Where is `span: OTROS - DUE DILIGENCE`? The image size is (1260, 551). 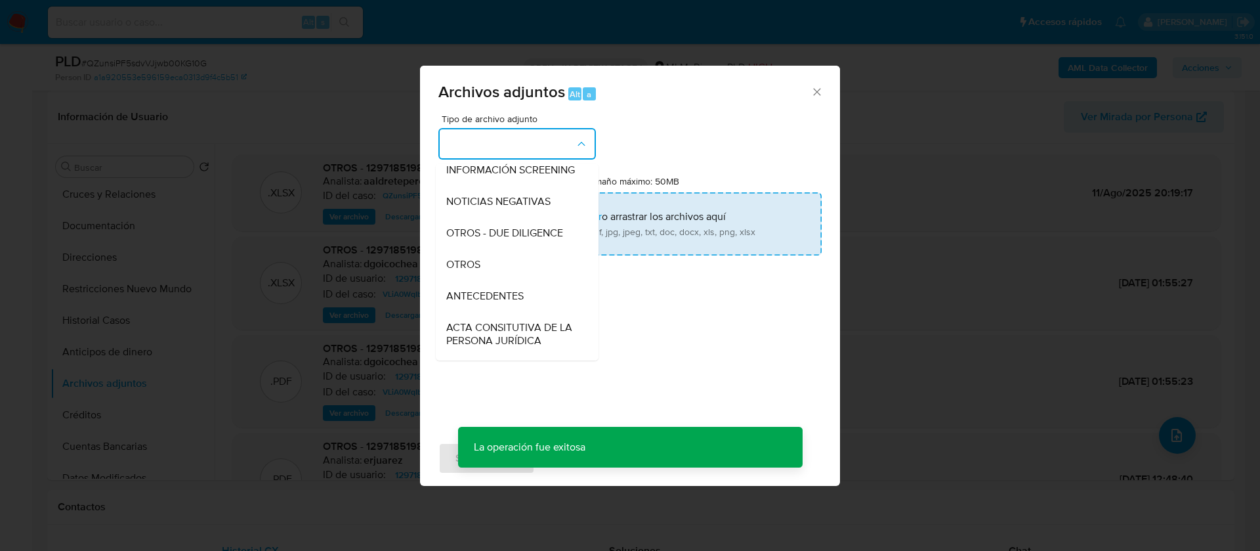 span: OTROS - DUE DILIGENCE is located at coordinates (505, 233).